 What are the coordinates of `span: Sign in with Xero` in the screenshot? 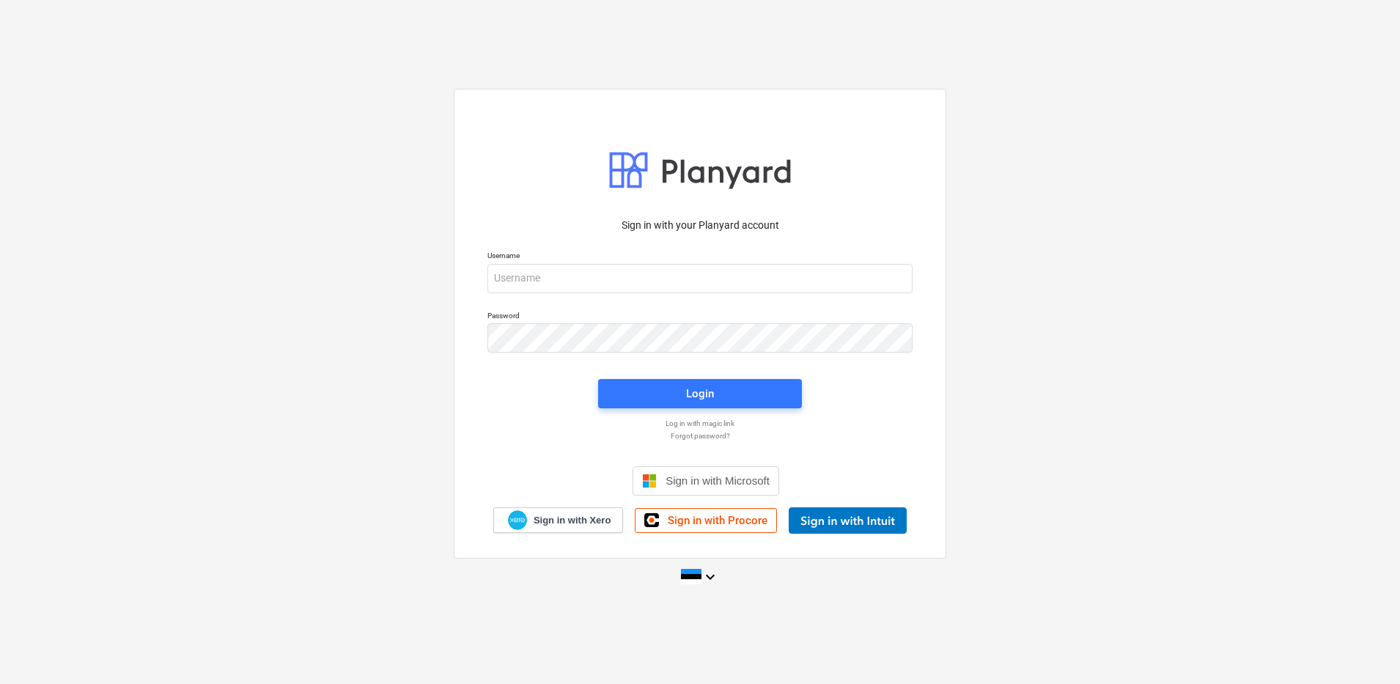 It's located at (572, 520).